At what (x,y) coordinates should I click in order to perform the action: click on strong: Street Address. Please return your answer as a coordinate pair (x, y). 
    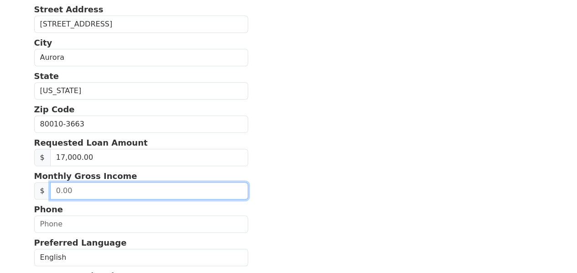
    Looking at the image, I should click on (69, 9).